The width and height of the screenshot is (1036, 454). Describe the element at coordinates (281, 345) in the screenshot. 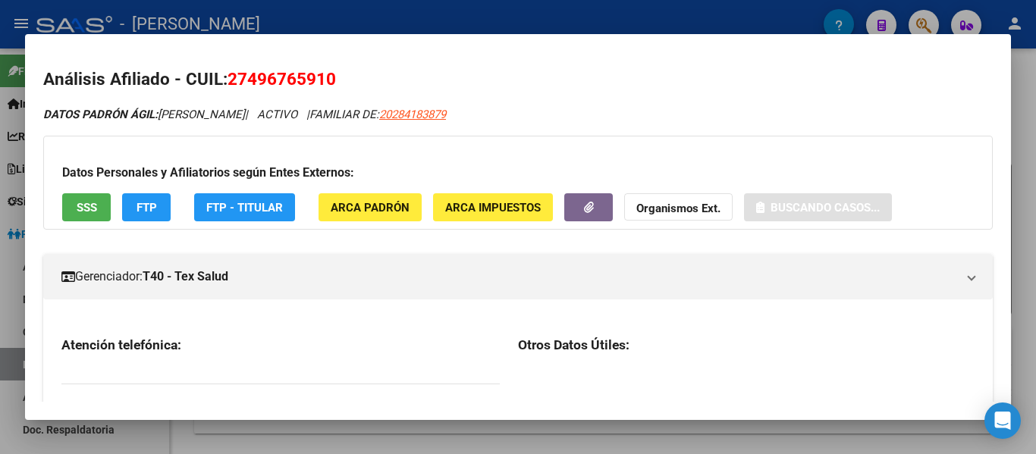

I see `h3: Atención telefónica:` at that location.